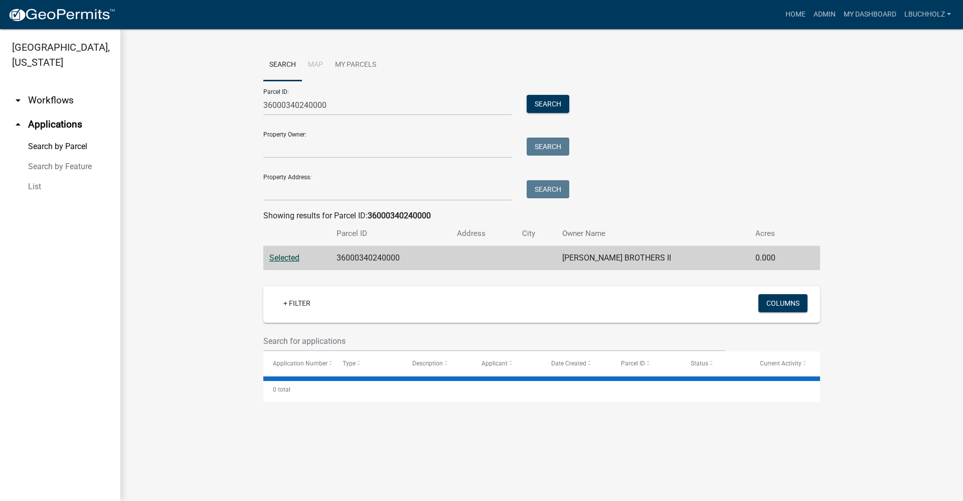 This screenshot has width=963, height=501. I want to click on th: Acres, so click(775, 233).